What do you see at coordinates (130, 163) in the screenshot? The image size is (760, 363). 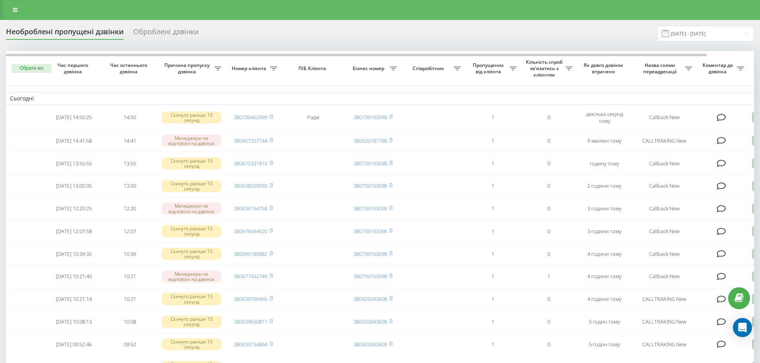 I see `td: 13:55` at bounding box center [130, 163].